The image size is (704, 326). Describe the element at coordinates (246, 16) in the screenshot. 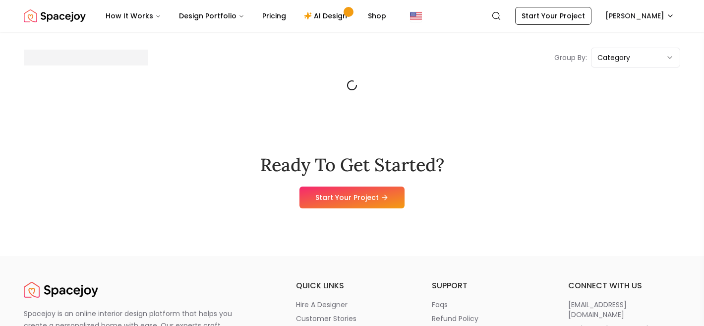

I see `nav: Main` at that location.